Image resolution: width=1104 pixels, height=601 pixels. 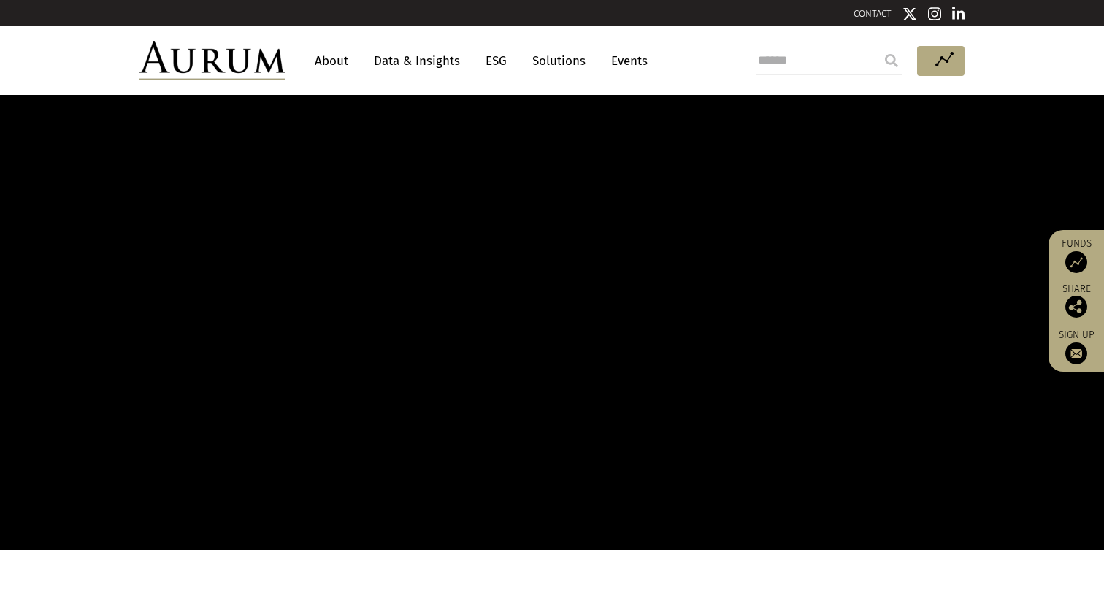 I want to click on img: Twitter icon, so click(x=910, y=14).